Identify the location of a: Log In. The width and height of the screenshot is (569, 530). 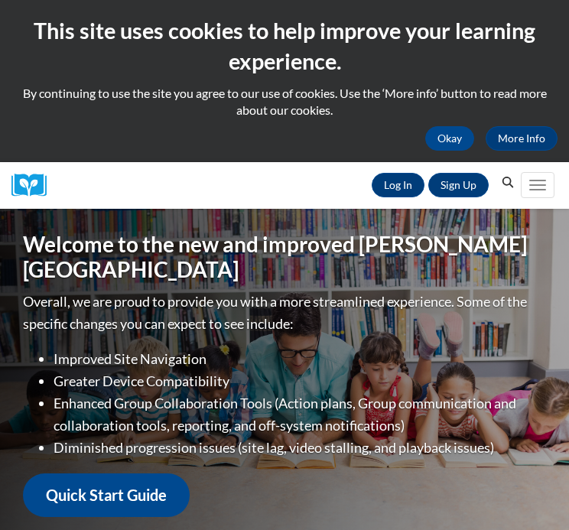
(398, 185).